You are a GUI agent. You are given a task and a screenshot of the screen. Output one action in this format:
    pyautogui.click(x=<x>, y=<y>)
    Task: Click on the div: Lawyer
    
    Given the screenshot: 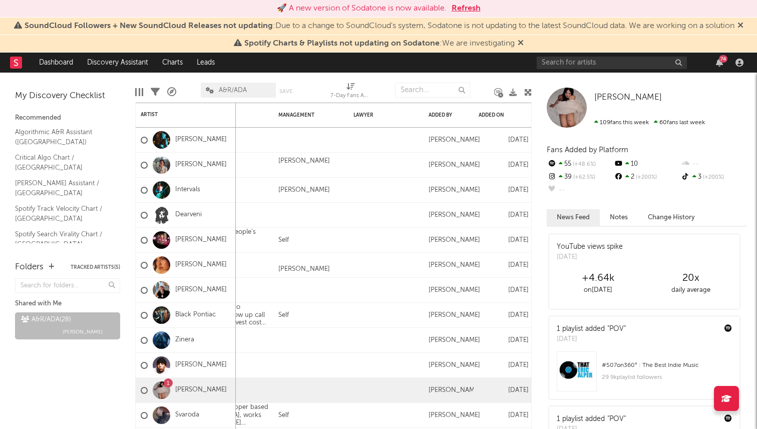 What is the action you would take?
    pyautogui.click(x=379, y=115)
    